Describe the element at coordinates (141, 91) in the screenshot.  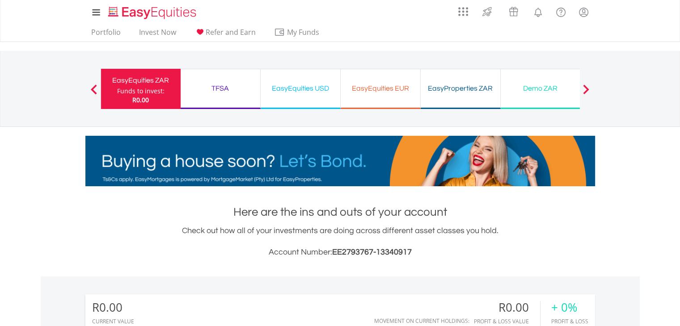
I see `div: Funds to invest:` at that location.